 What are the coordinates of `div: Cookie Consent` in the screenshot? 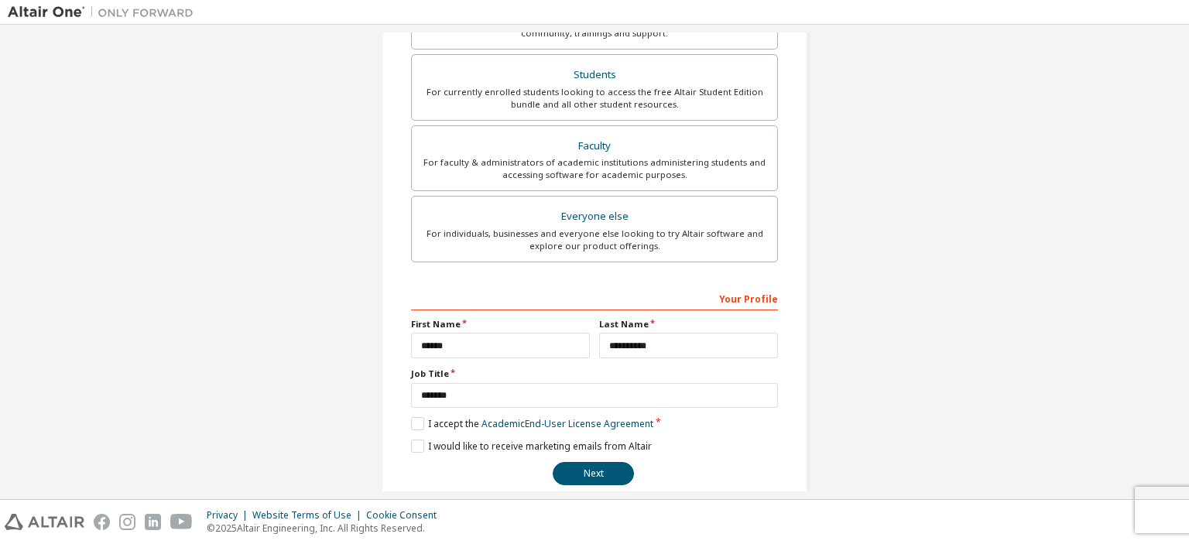 It's located at (406, 516).